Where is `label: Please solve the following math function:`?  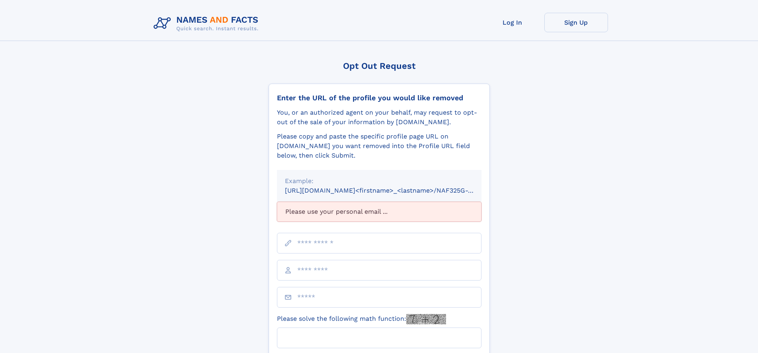
label: Please solve the following math function: is located at coordinates (361, 319).